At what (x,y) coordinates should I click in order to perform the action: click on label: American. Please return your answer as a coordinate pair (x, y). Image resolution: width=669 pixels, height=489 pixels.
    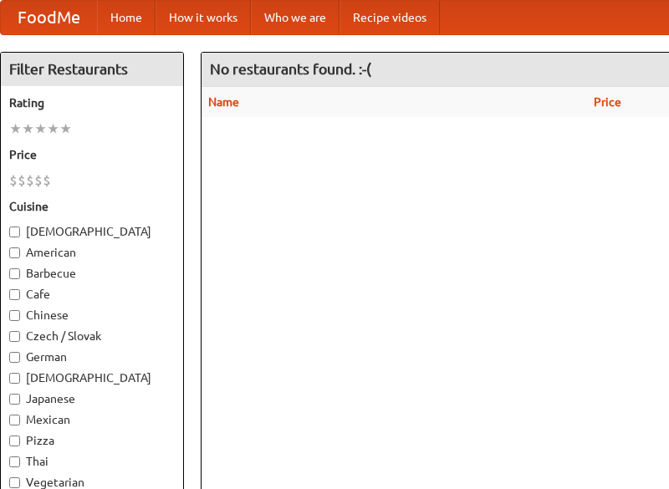
    Looking at the image, I should click on (92, 253).